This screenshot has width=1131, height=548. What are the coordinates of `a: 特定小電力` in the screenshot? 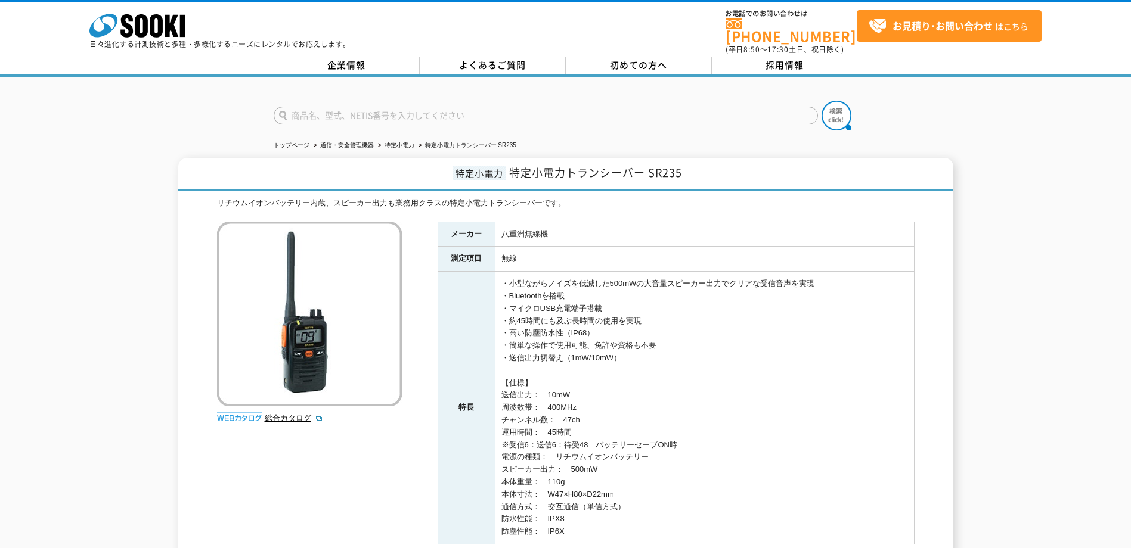 It's located at (399, 145).